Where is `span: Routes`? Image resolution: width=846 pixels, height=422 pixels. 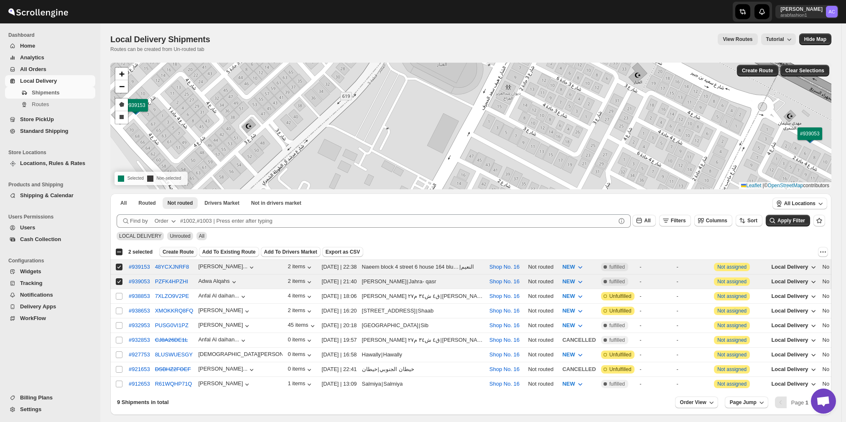
span: Routes is located at coordinates (40, 104).